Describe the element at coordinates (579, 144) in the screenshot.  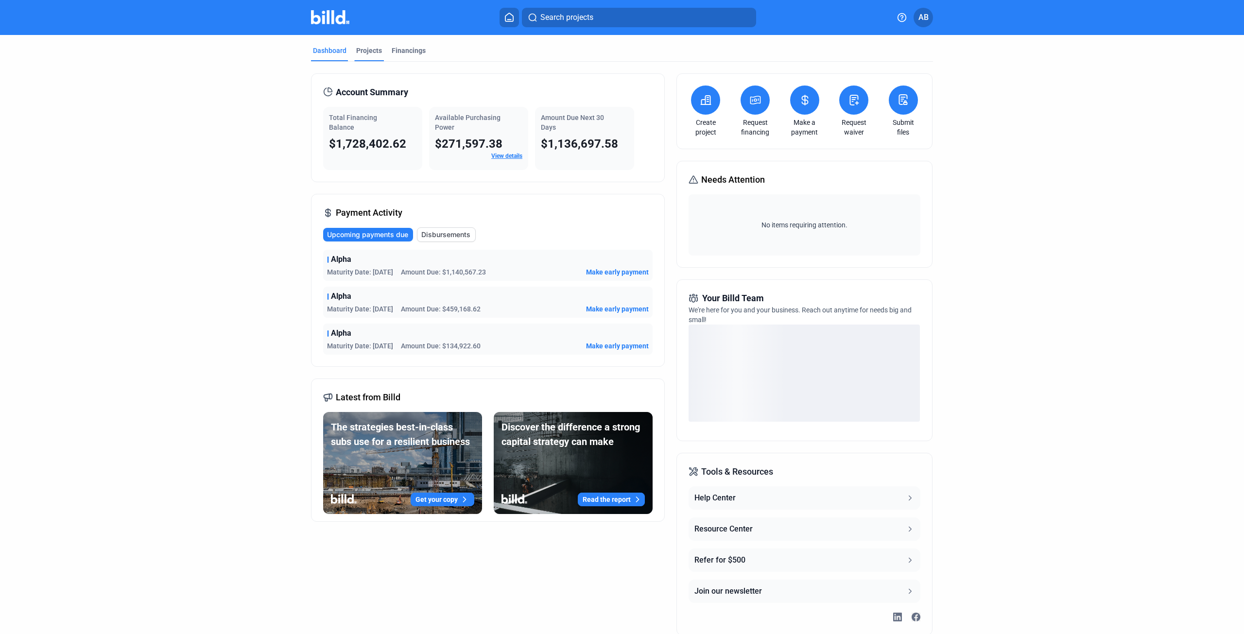
I see `span: $1,136,697.58` at that location.